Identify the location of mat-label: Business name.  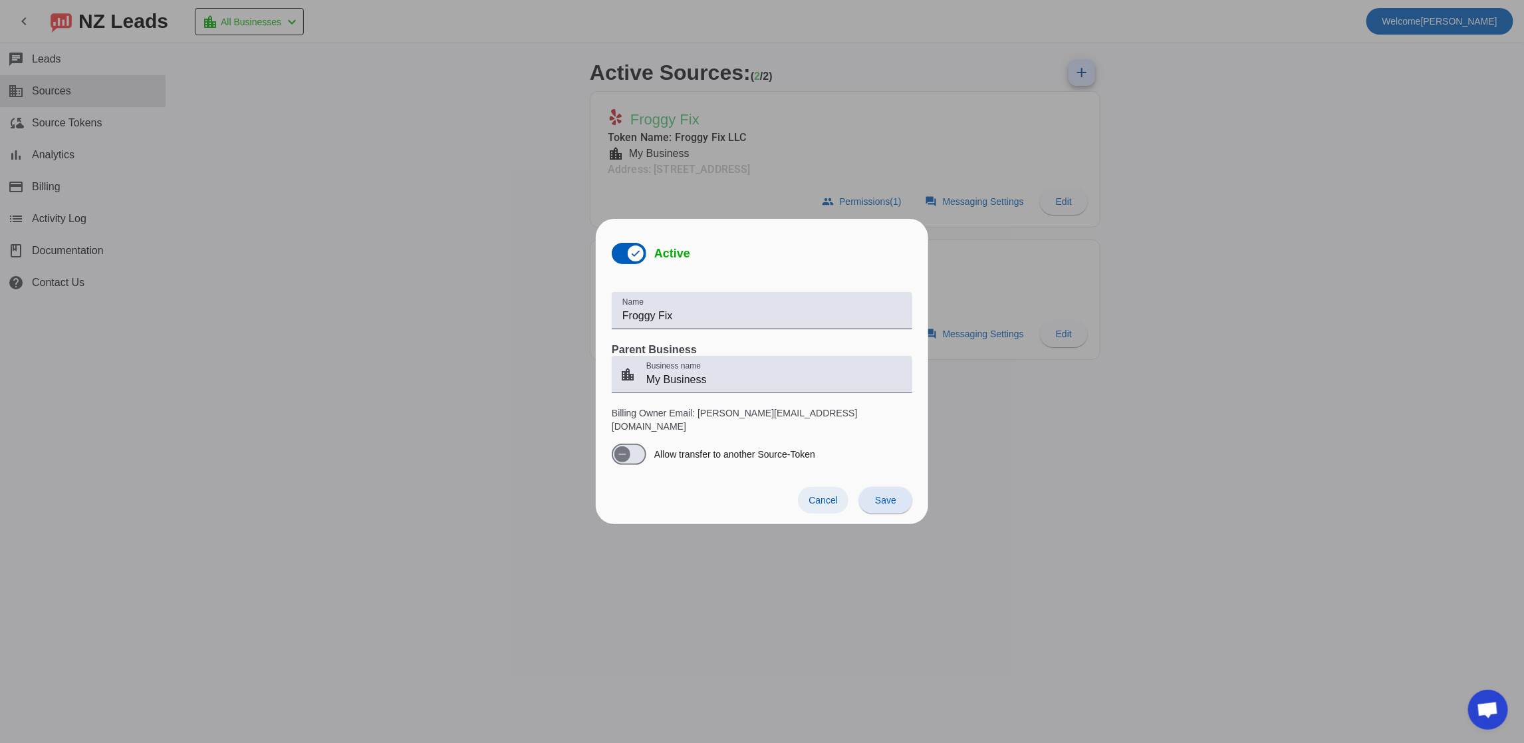
(674, 366).